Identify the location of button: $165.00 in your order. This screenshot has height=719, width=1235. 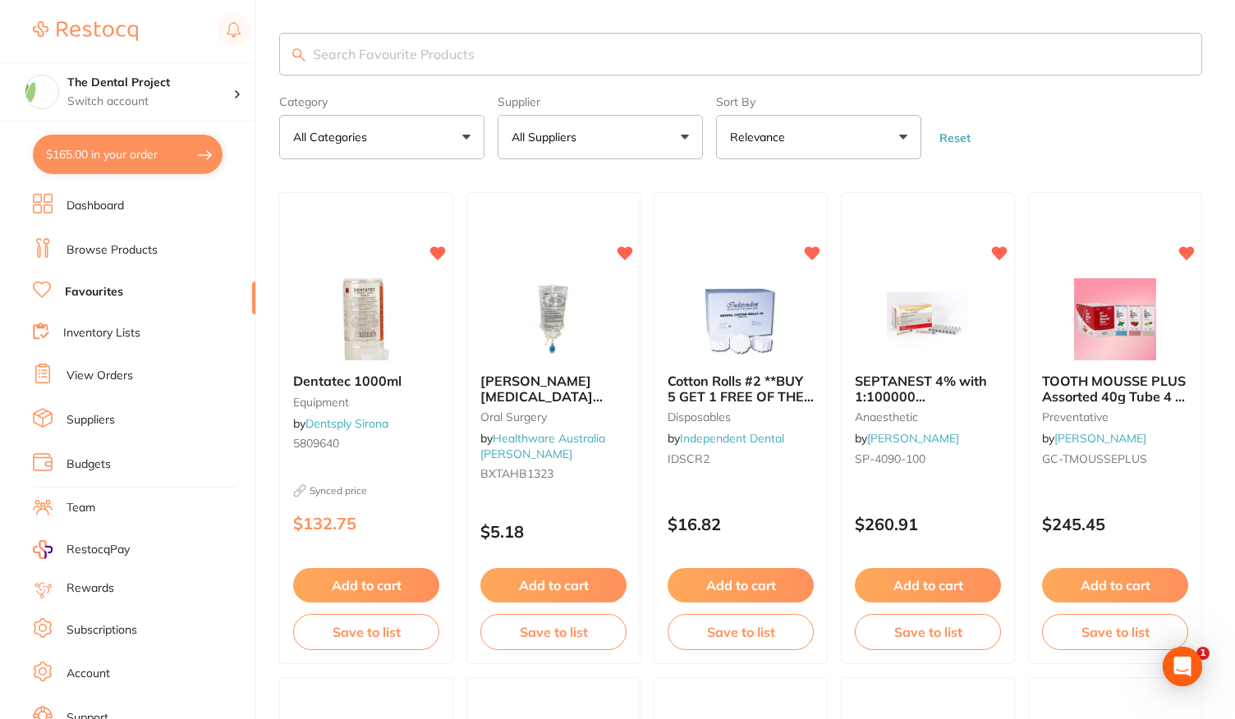
(127, 154).